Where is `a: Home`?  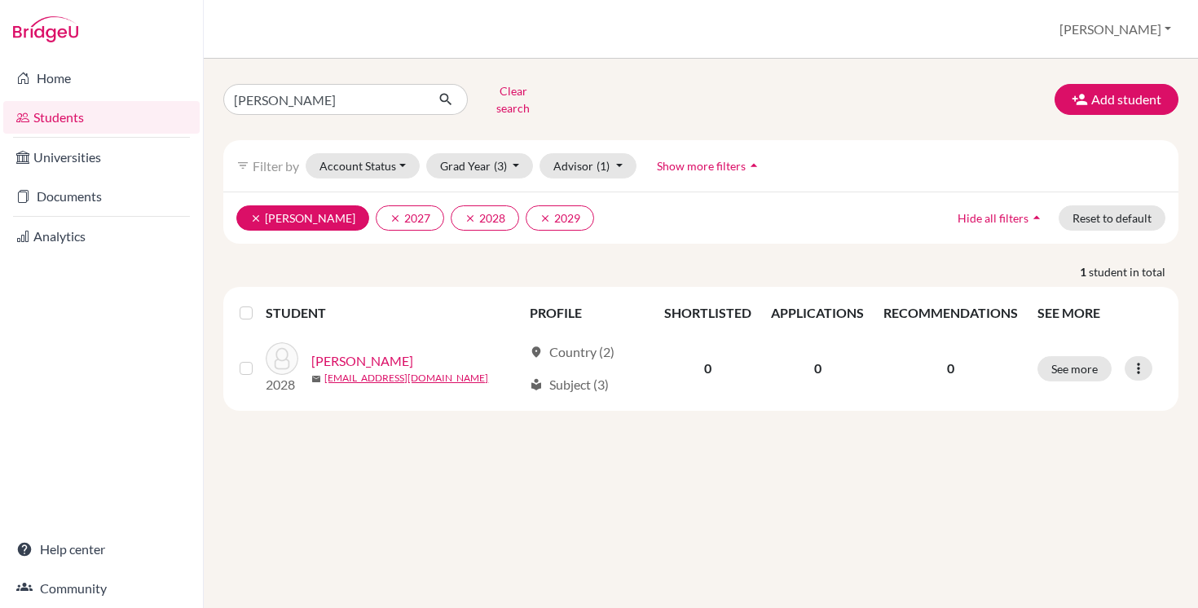 a: Home is located at coordinates (101, 78).